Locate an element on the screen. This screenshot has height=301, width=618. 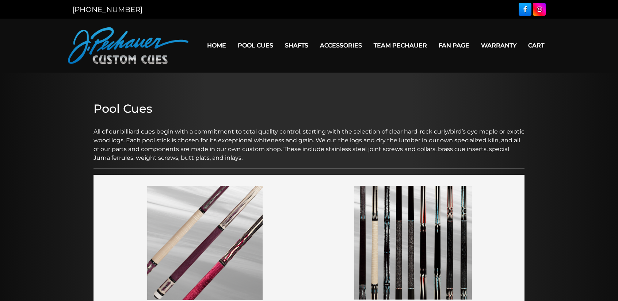
a: Shafts is located at coordinates (296, 45).